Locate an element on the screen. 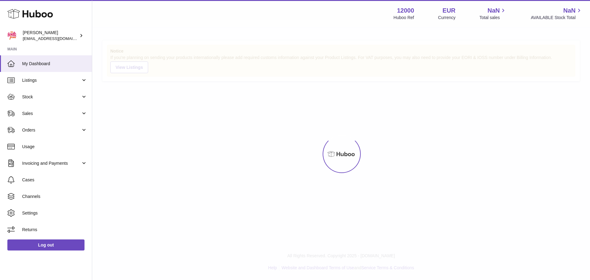  a: NaN AVAILABLE Stock Total is located at coordinates (556, 14).